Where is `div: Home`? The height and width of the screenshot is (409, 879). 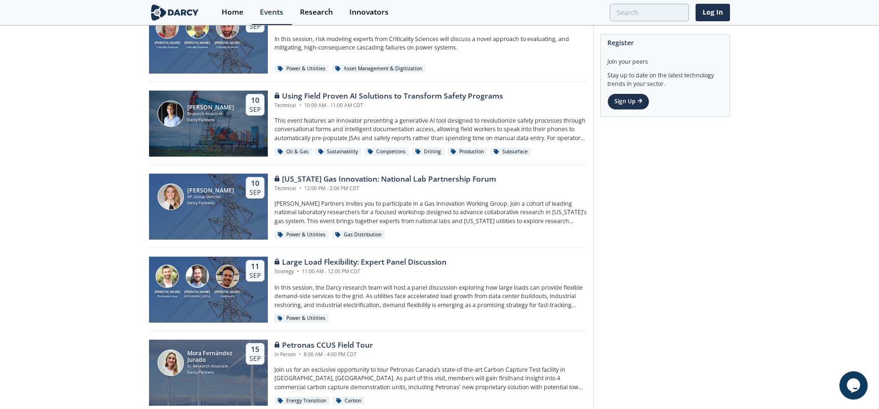
div: Home is located at coordinates (232, 12).